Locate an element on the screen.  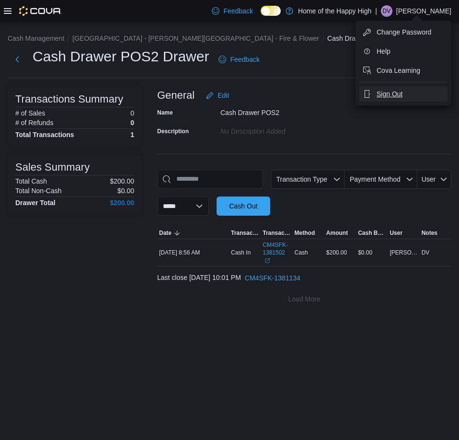
span: Dark Mode is located at coordinates (261, 16).